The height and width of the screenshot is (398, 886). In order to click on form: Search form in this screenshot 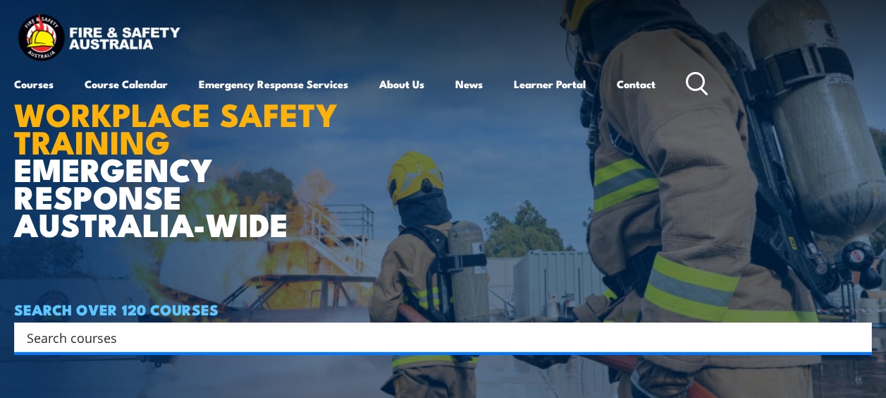, I will do `click(436, 337)`.